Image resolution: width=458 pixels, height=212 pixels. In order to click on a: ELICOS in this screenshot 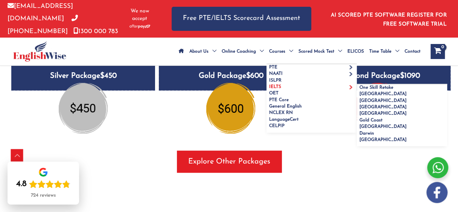, I will do `click(355, 52)`.